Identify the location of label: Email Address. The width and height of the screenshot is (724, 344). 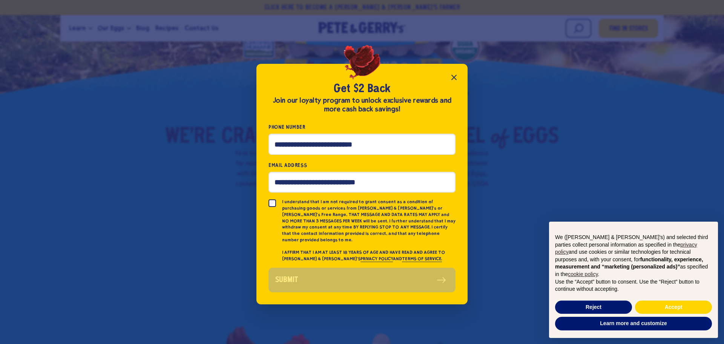
(362, 165).